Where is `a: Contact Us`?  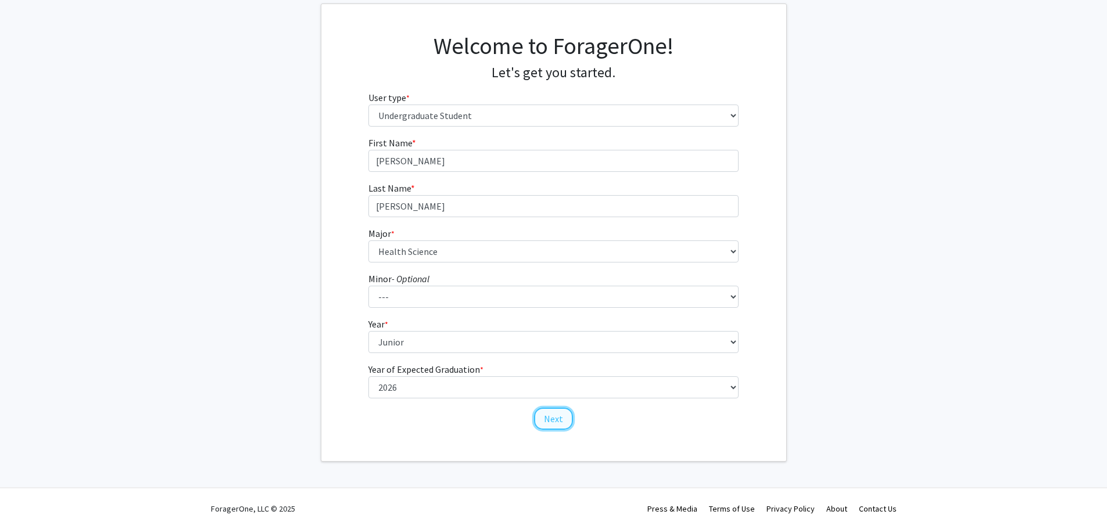
a: Contact Us is located at coordinates (877, 509).